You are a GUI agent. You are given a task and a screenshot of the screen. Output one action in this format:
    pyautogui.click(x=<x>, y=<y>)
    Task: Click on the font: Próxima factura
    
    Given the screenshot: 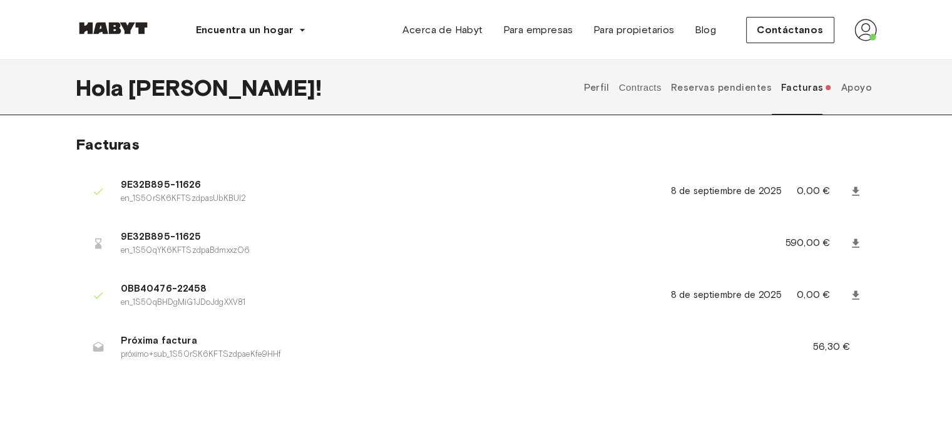 What is the action you would take?
    pyautogui.click(x=159, y=341)
    